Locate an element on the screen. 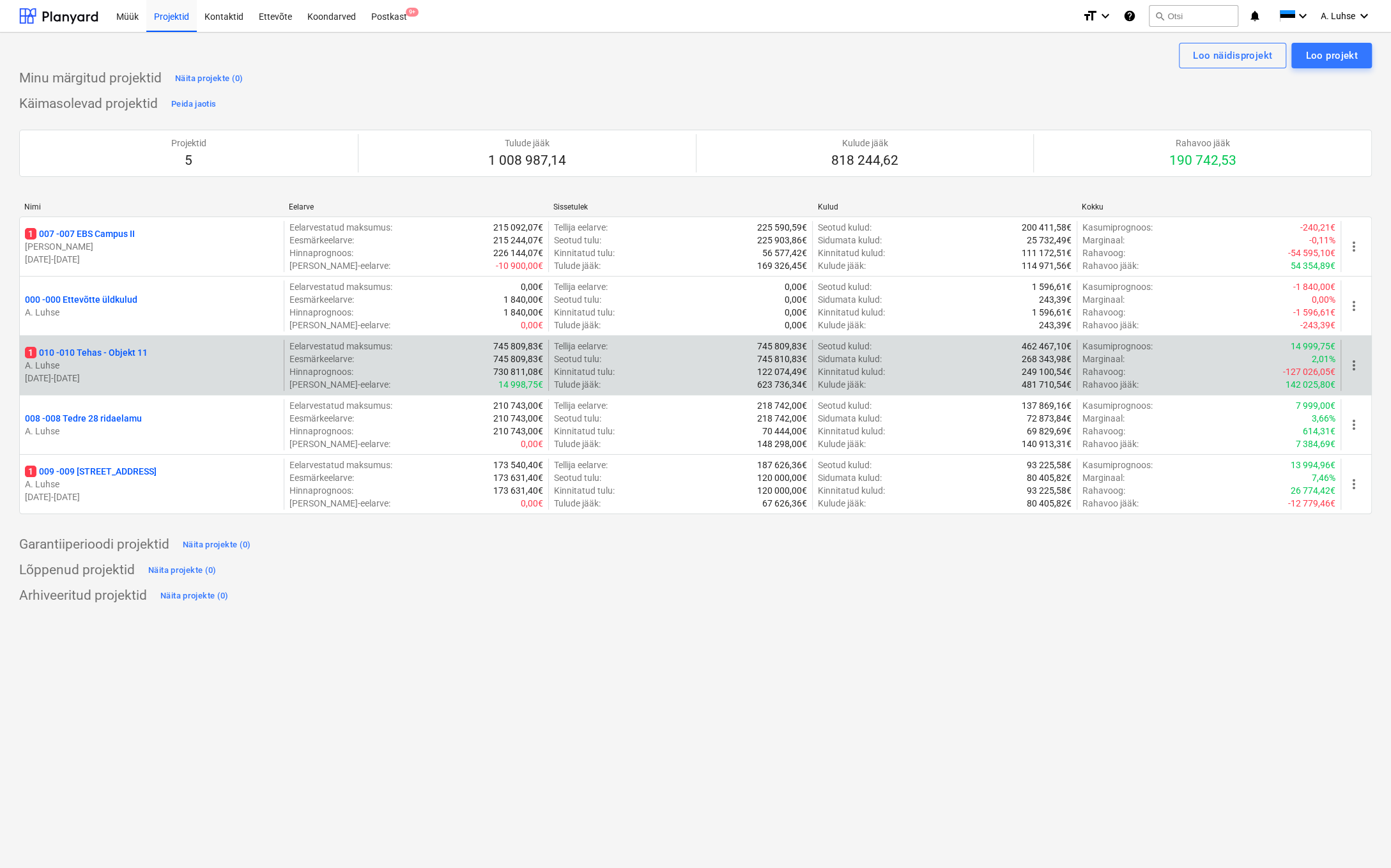 Image resolution: width=1391 pixels, height=868 pixels. p: Seotud tulu : is located at coordinates (578, 359).